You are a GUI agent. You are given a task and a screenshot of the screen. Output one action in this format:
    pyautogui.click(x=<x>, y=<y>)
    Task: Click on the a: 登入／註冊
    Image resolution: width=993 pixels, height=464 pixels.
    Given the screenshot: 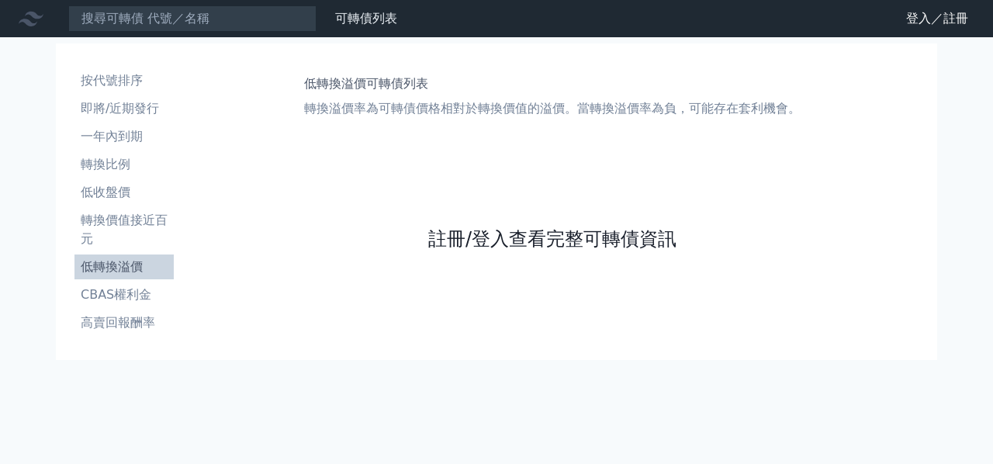 What is the action you would take?
    pyautogui.click(x=937, y=19)
    